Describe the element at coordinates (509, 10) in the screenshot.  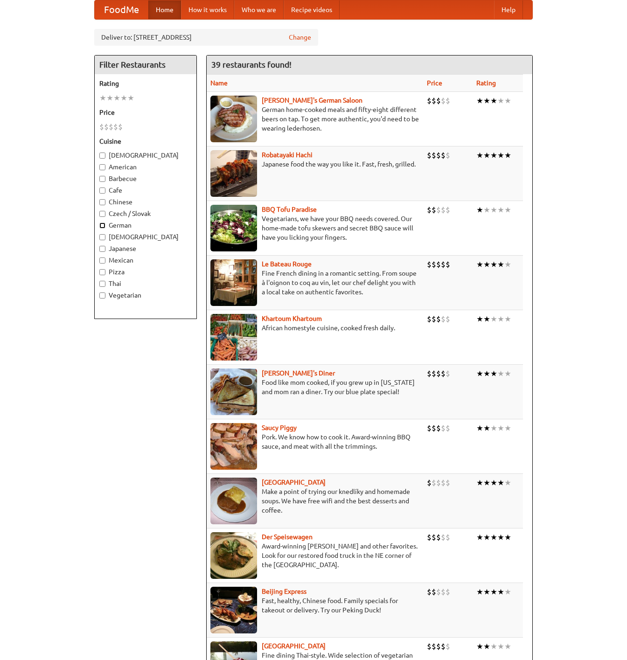
I see `a: Help` at that location.